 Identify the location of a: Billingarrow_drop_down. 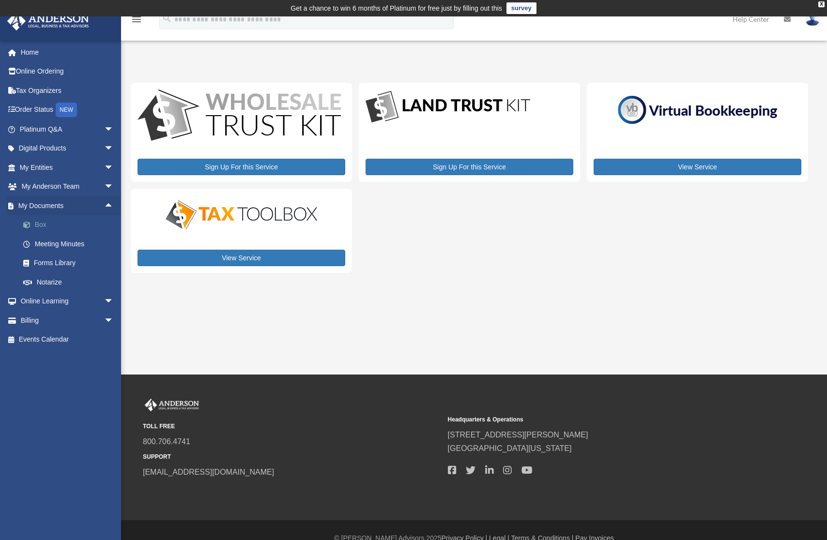
(67, 320).